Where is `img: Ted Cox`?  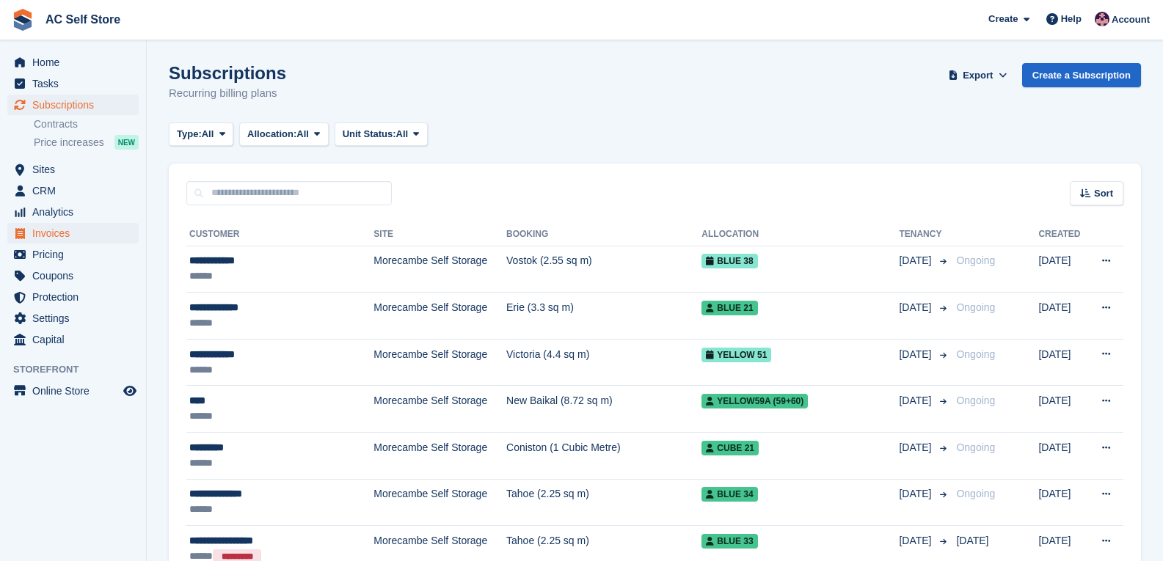 img: Ted Cox is located at coordinates (1102, 19).